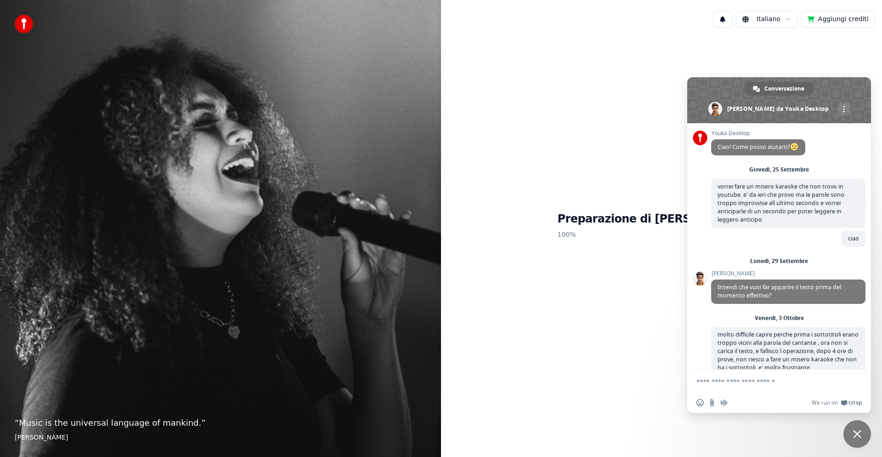  I want to click on span: Intendi che vuoi far apparire il testo prima del momento effettivo?, so click(779, 291).